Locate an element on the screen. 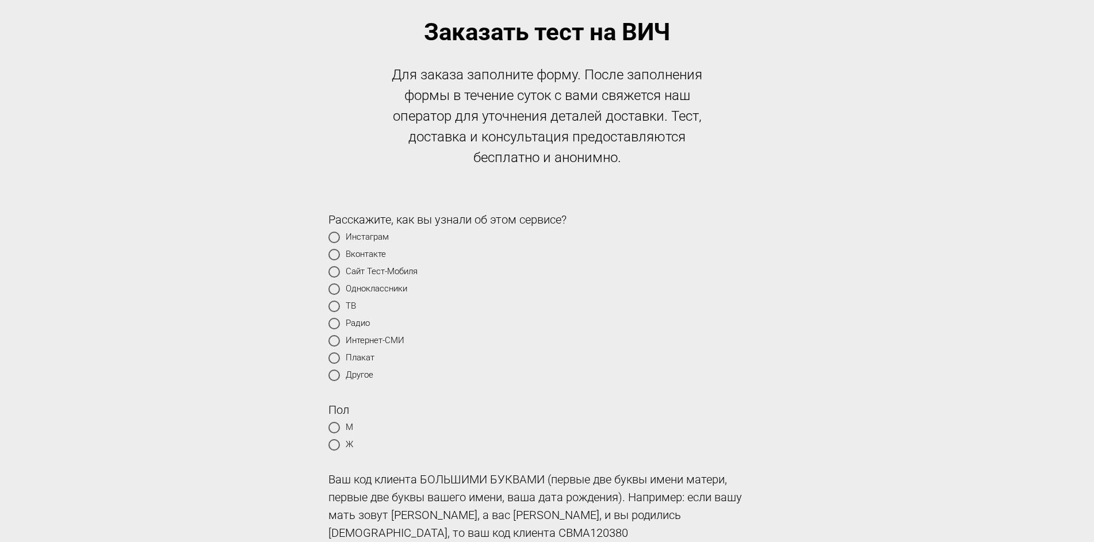 The image size is (1094, 542). span: Интернет-СМИ is located at coordinates (375, 341).